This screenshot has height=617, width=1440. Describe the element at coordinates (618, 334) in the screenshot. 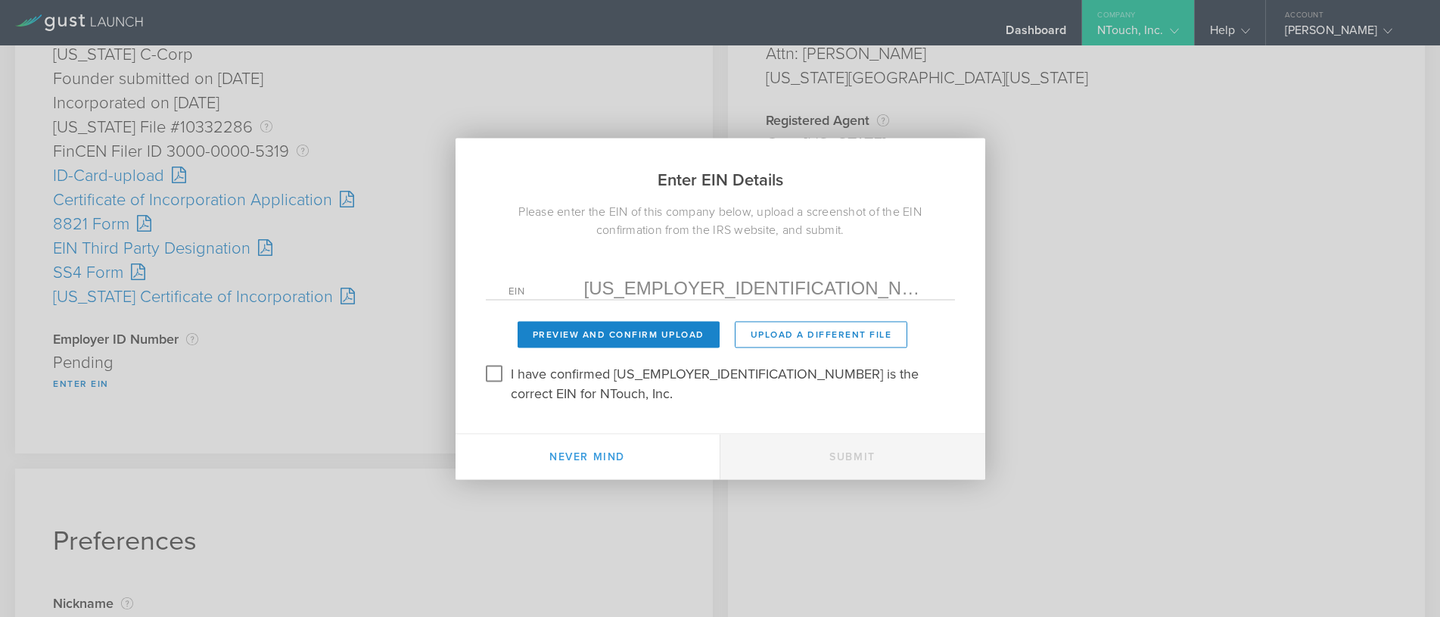

I see `button: Preview and Confirm Upload` at that location.